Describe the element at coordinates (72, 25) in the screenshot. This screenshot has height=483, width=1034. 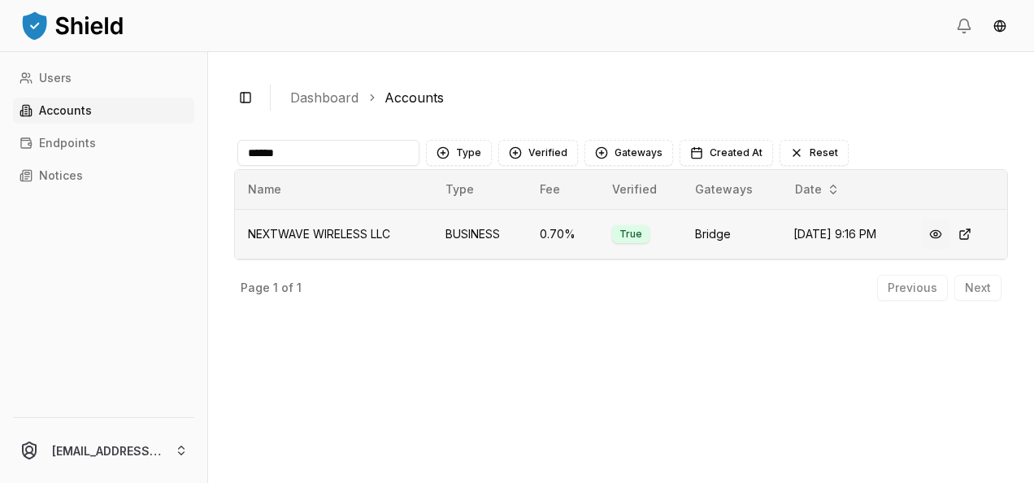
I see `img: ShieldPay Logo` at that location.